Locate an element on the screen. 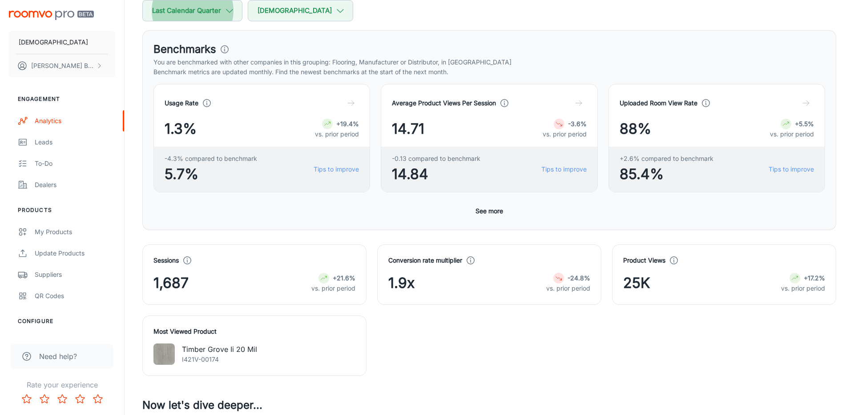 This screenshot has height=415, width=854. span: 5.7% is located at coordinates (211, 174).